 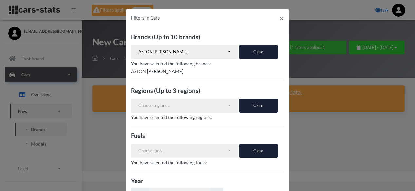 I want to click on b: Fuels, so click(x=138, y=136).